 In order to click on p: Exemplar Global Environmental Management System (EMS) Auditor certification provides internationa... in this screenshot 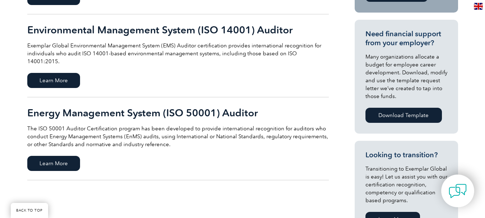, I will do `click(178, 53)`.